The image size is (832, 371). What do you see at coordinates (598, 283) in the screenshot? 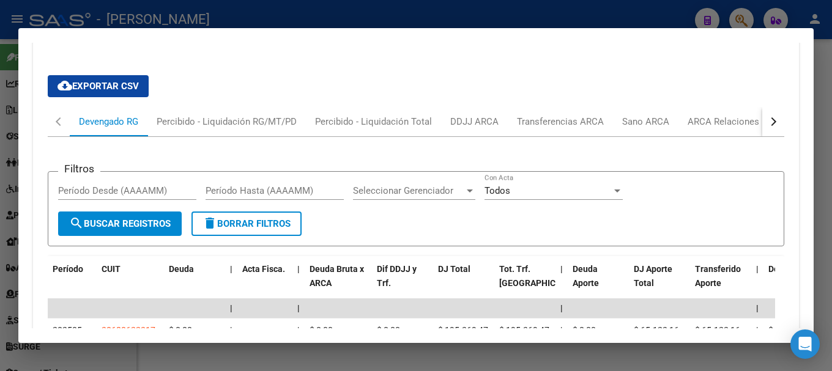
I see `datatable-header-cell: Deuda Aporte` at bounding box center [598, 283].